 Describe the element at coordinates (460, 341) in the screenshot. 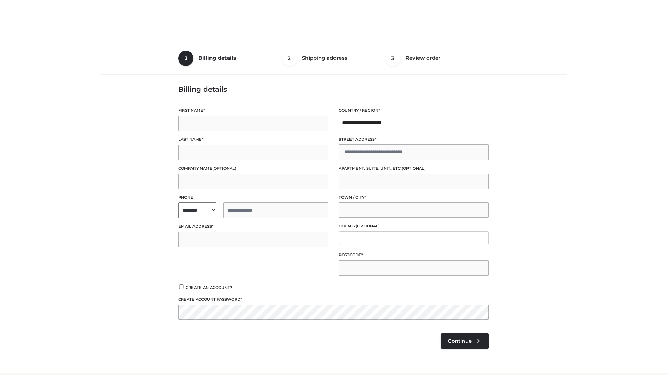

I see `span: Continue` at that location.